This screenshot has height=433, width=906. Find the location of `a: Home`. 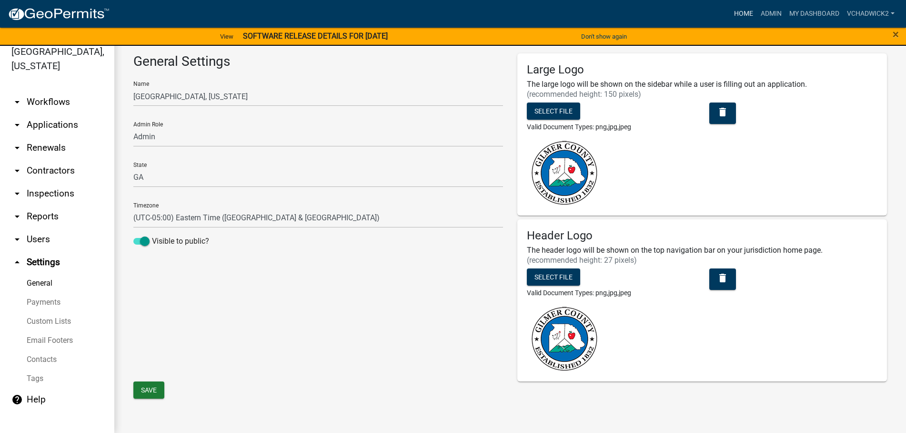

a: Home is located at coordinates (744, 14).